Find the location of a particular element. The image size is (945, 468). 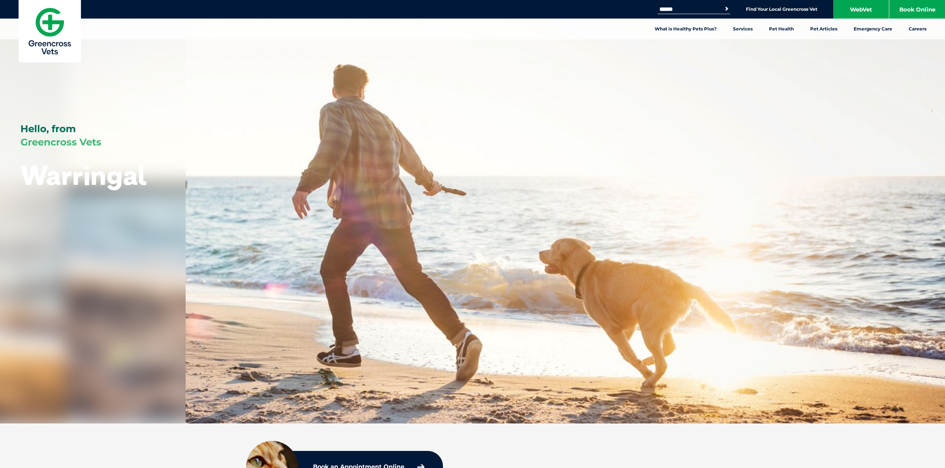

span: Hello, from is located at coordinates (48, 129).